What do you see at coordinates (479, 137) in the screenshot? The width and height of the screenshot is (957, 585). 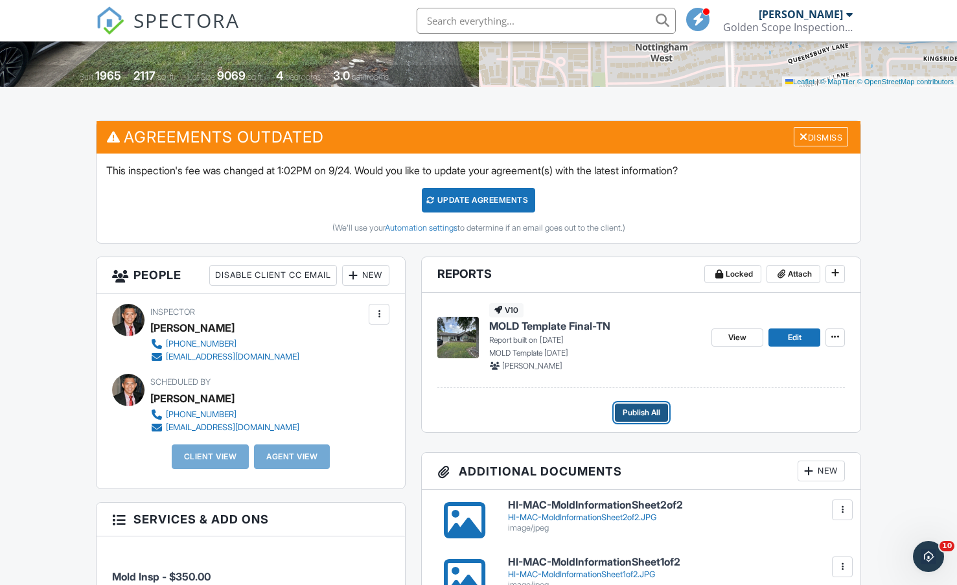 I see `h3: Agreements Outdated` at bounding box center [479, 137].